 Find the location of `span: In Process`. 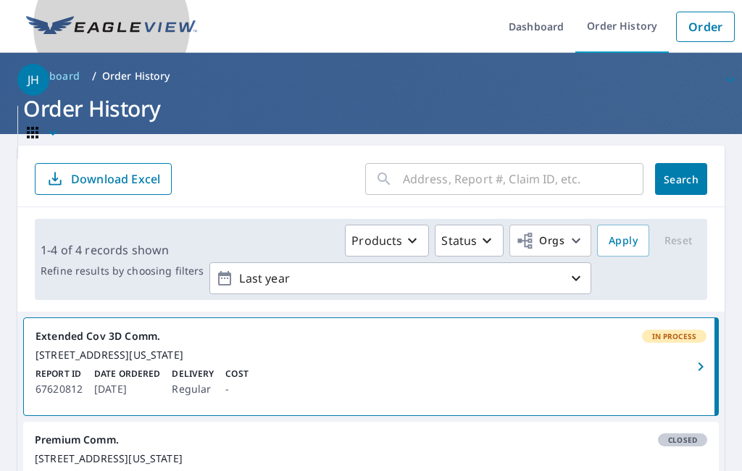

span: In Process is located at coordinates (675, 336).